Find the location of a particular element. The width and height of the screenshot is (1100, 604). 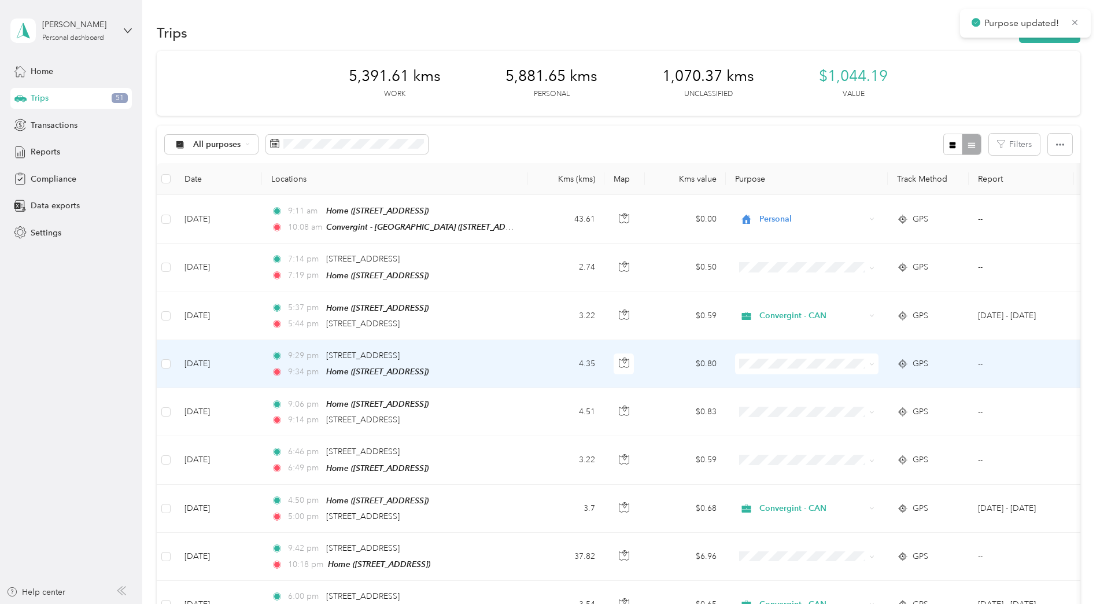

th: Purpose is located at coordinates (807, 179).